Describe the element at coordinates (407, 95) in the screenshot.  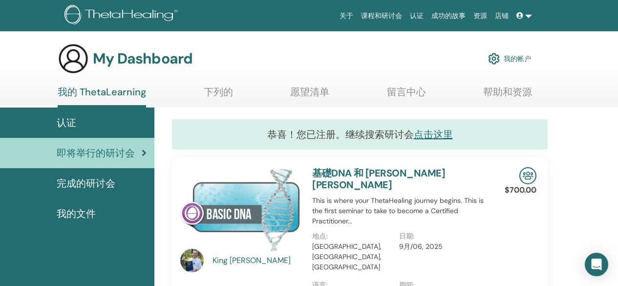
I see `a: 留言中心` at that location.